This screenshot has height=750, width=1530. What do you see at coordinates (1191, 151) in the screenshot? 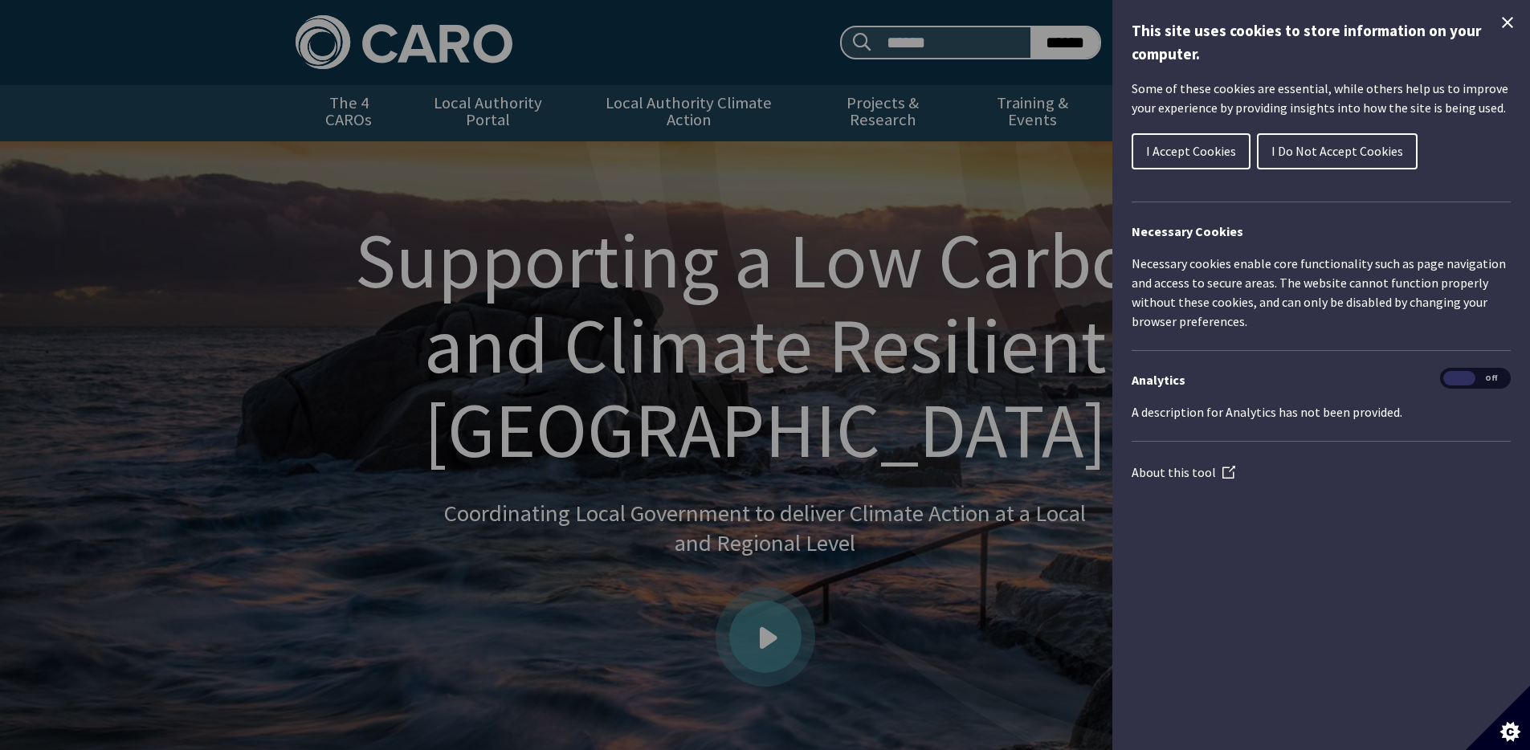
I see `button: I Accept Cookies` at bounding box center [1191, 151].